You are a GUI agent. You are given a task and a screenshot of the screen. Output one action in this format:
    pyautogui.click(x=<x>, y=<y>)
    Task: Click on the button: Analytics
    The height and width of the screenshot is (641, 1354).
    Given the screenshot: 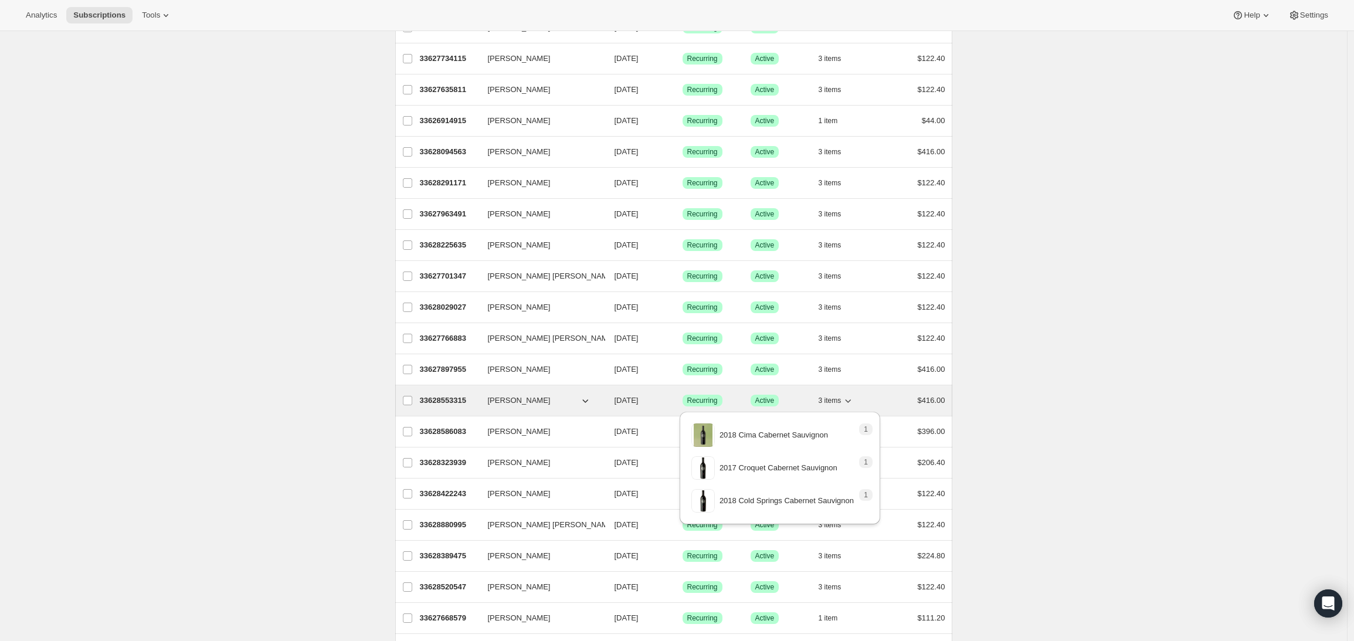 What is the action you would take?
    pyautogui.click(x=41, y=15)
    